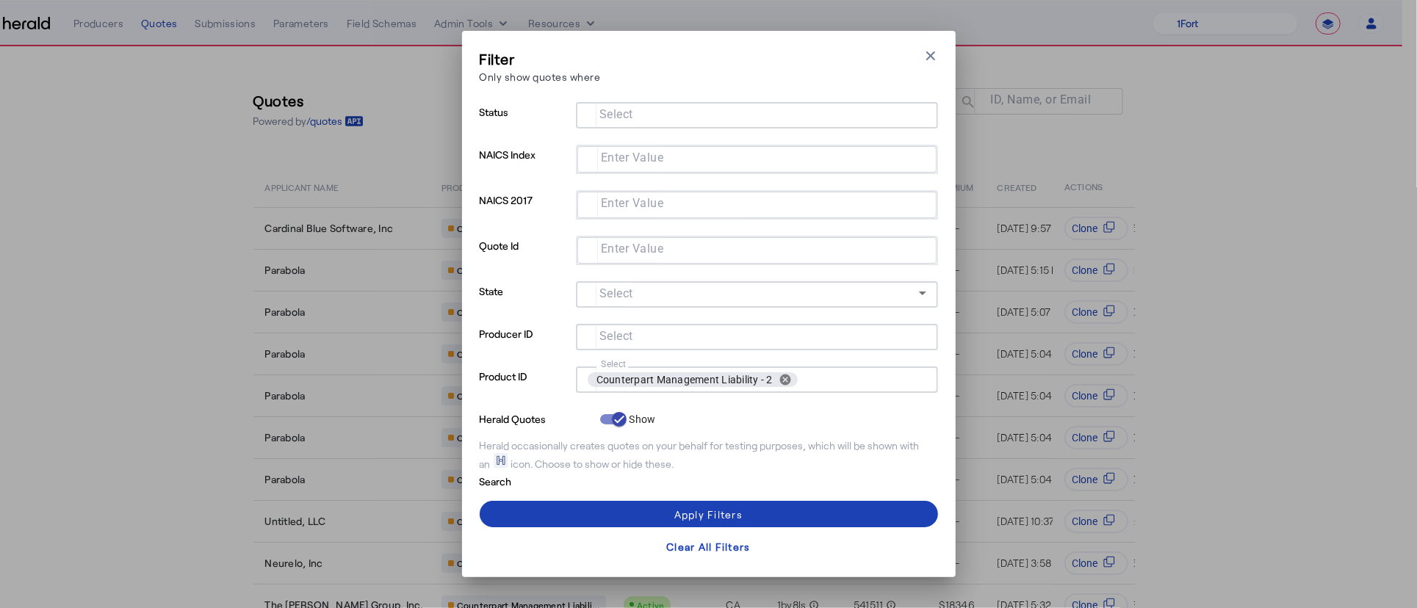  What do you see at coordinates (708, 514) in the screenshot?
I see `div: Apply Filters` at bounding box center [708, 514].